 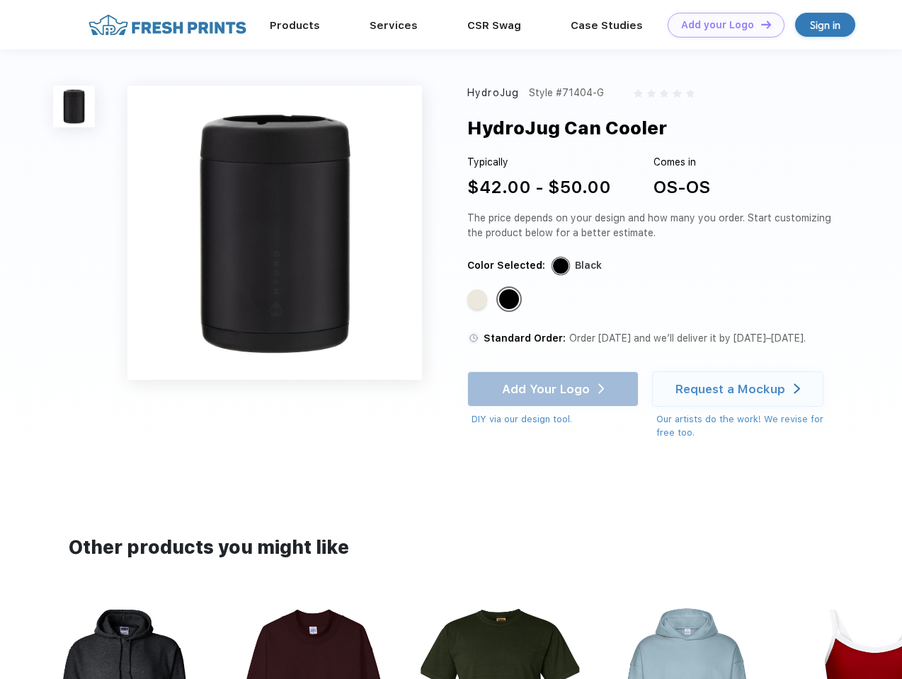 What do you see at coordinates (167, 25) in the screenshot?
I see `img: fo%20logo%202.webp` at bounding box center [167, 25].